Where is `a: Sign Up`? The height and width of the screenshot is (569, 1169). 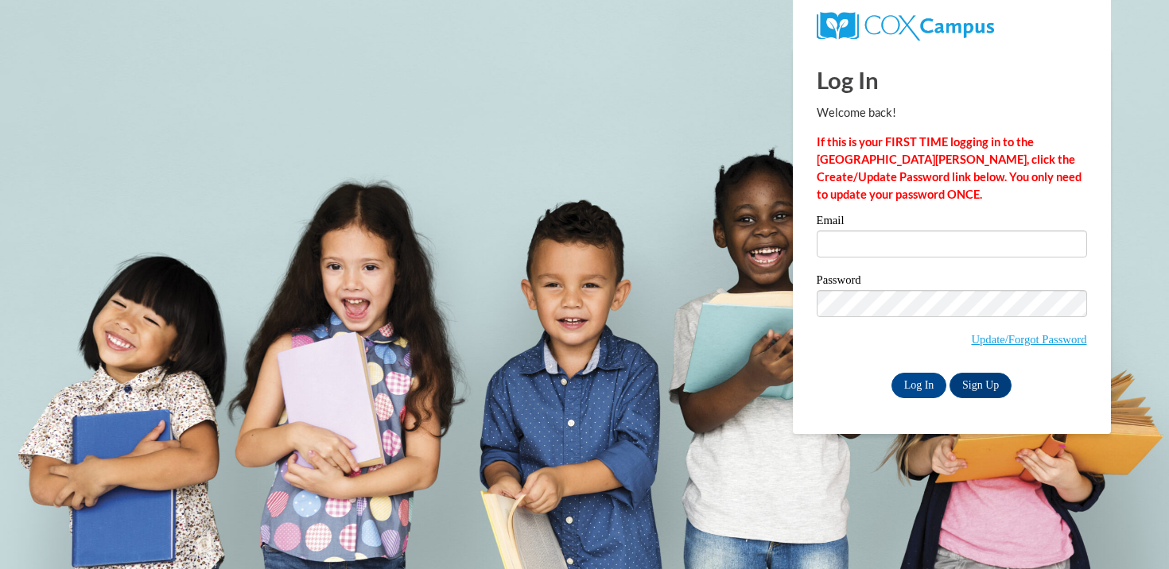
a: Sign Up is located at coordinates (980, 386).